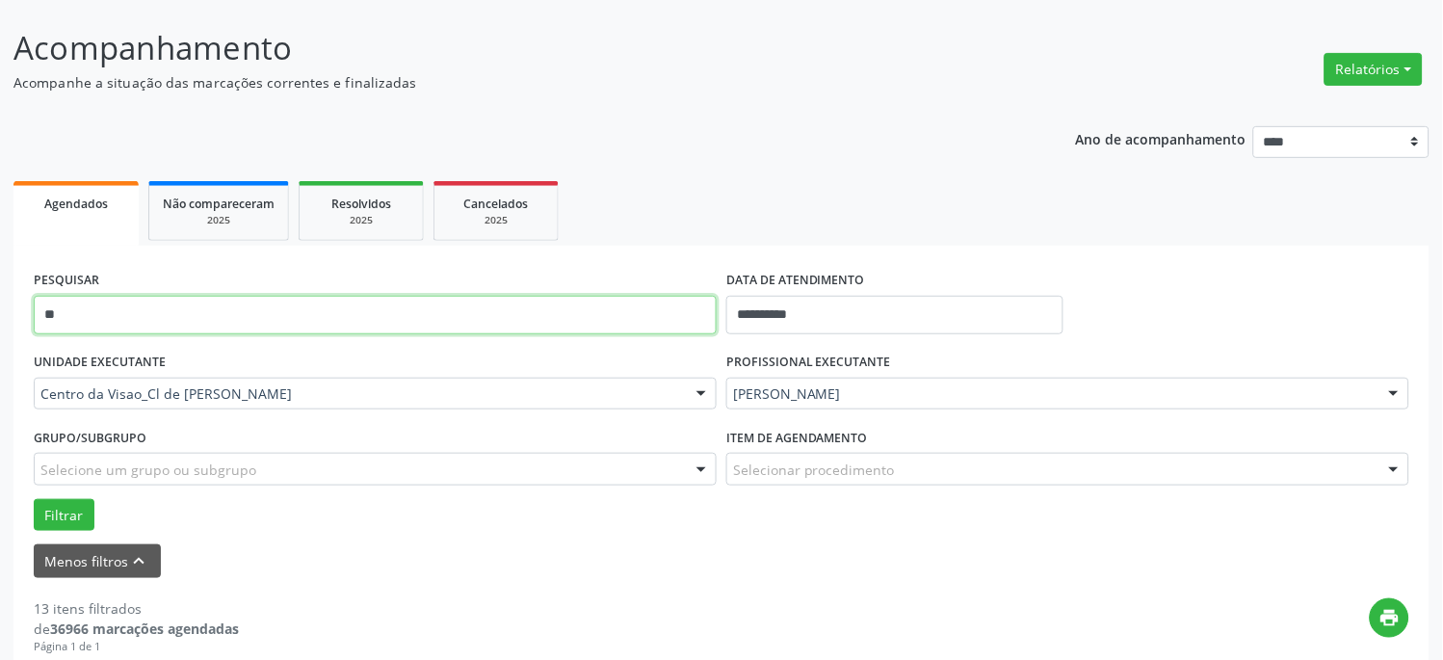 The height and width of the screenshot is (660, 1443). Describe the element at coordinates (1390, 617) in the screenshot. I see `i: print` at that location.